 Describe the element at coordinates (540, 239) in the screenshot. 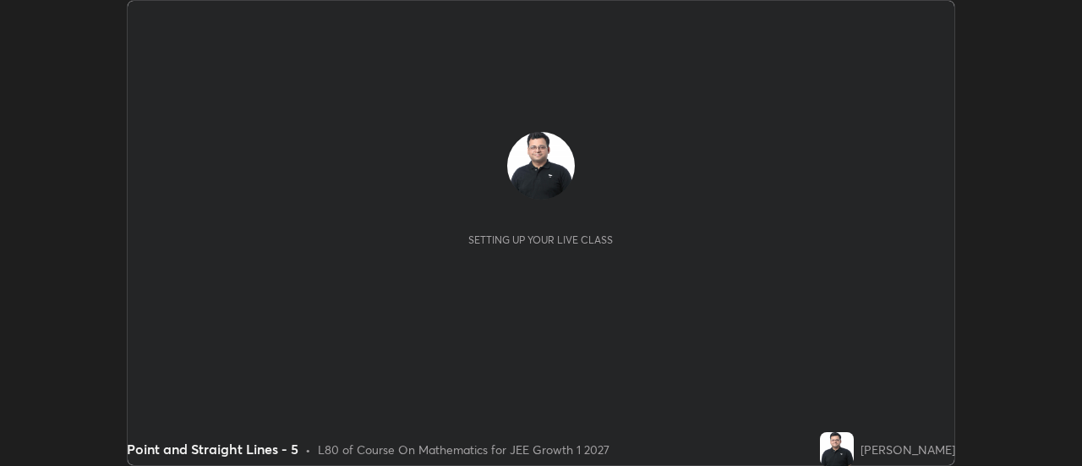

I see `div: Setting up your live class` at that location.